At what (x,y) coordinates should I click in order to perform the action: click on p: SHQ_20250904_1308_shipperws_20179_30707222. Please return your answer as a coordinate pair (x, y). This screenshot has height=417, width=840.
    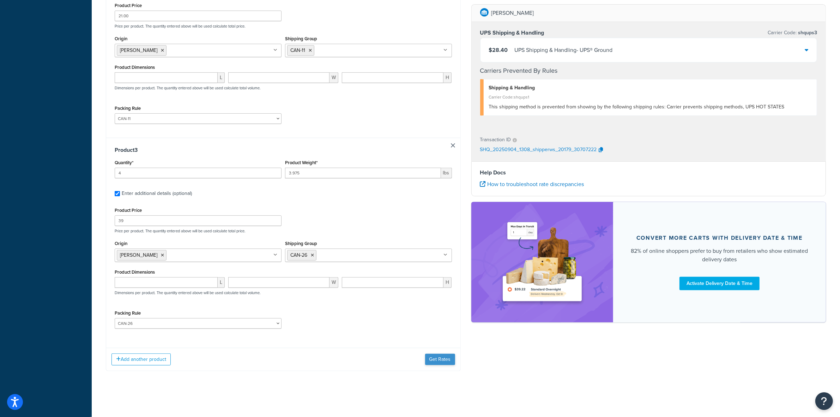
    Looking at the image, I should click on (538, 150).